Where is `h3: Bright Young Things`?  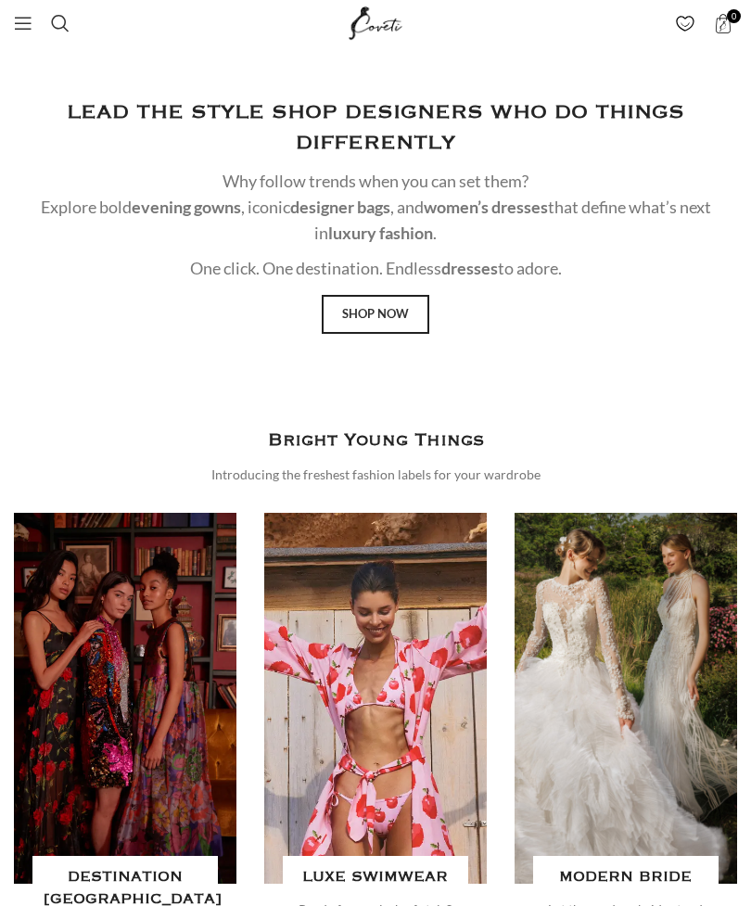 h3: Bright Young Things is located at coordinates (376, 441).